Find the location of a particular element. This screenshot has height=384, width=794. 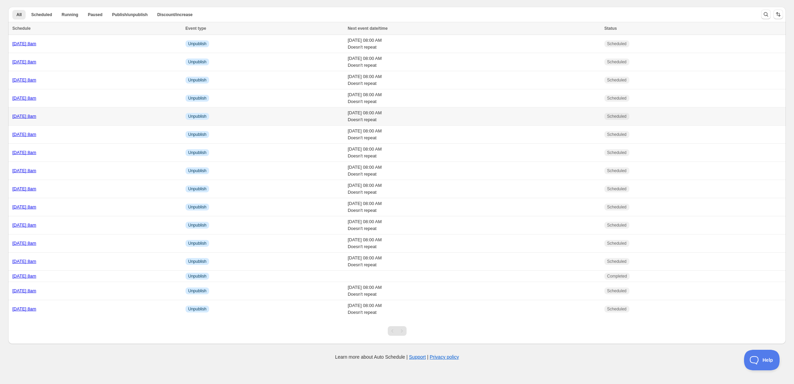

button: Sort the results is located at coordinates (778, 14).